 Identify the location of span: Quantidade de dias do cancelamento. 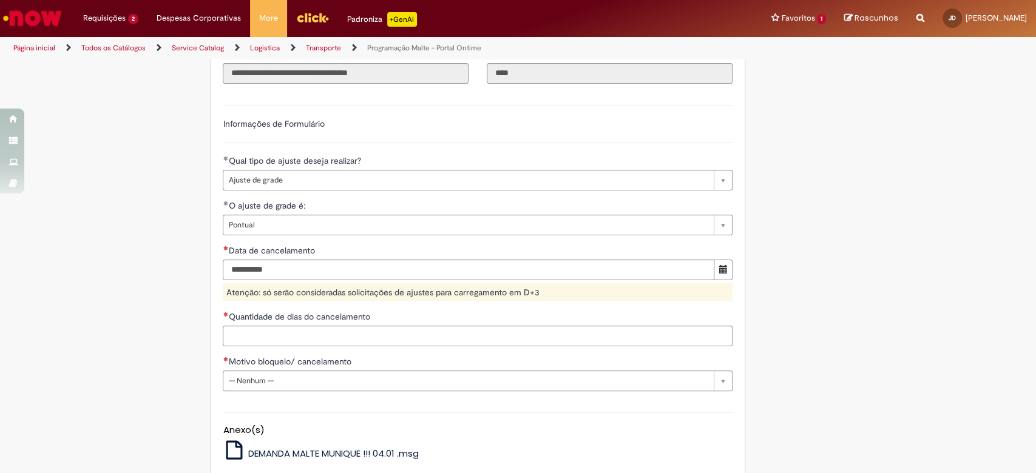
(300, 317).